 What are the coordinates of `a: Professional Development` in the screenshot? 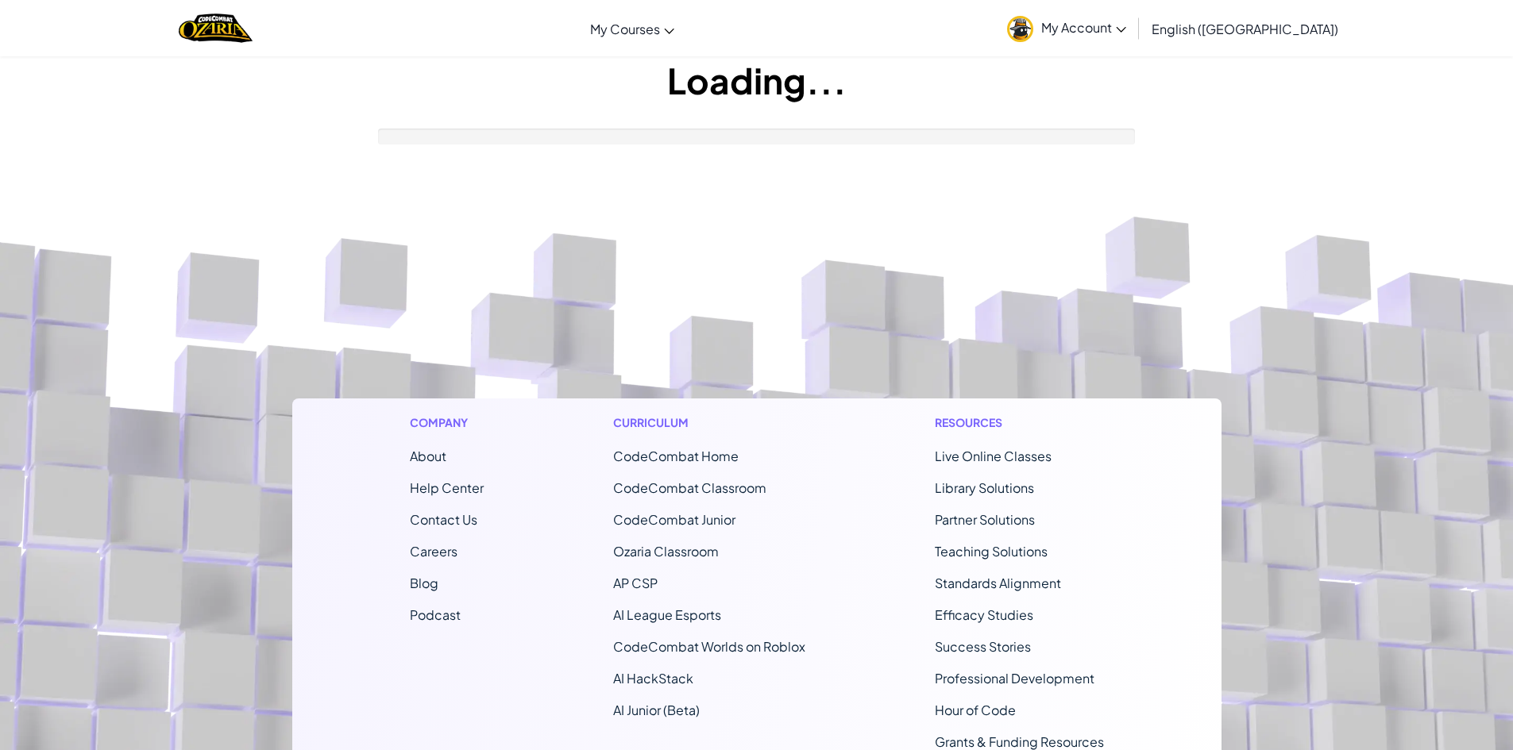 It's located at (1014, 678).